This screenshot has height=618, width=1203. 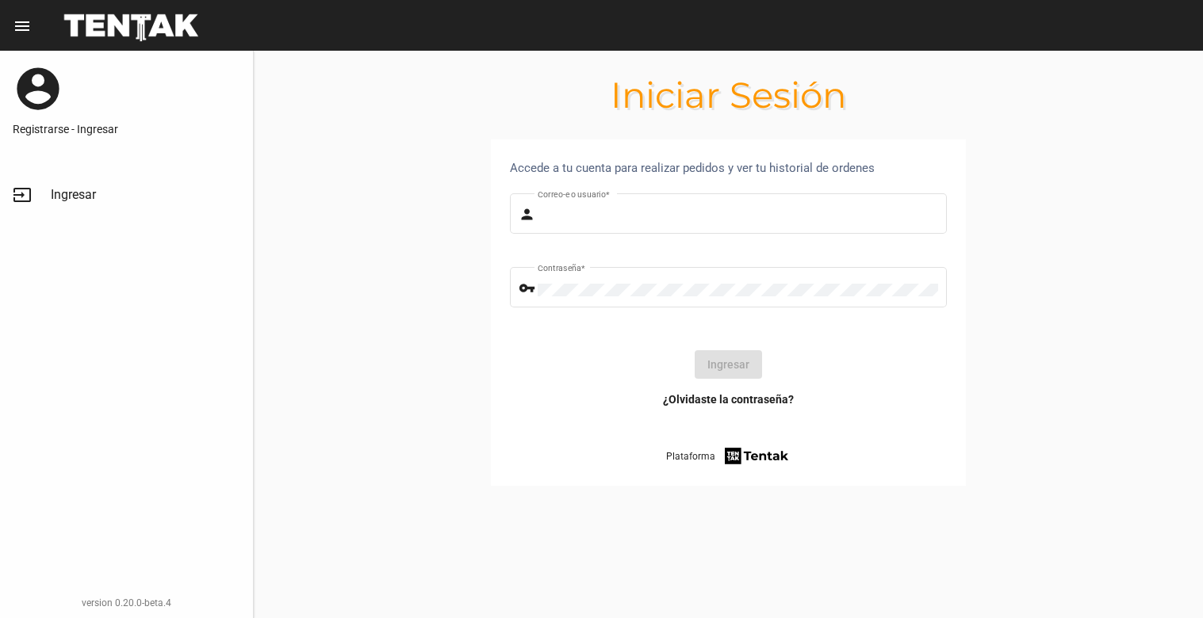 I want to click on span: Plataforma, so click(x=691, y=457).